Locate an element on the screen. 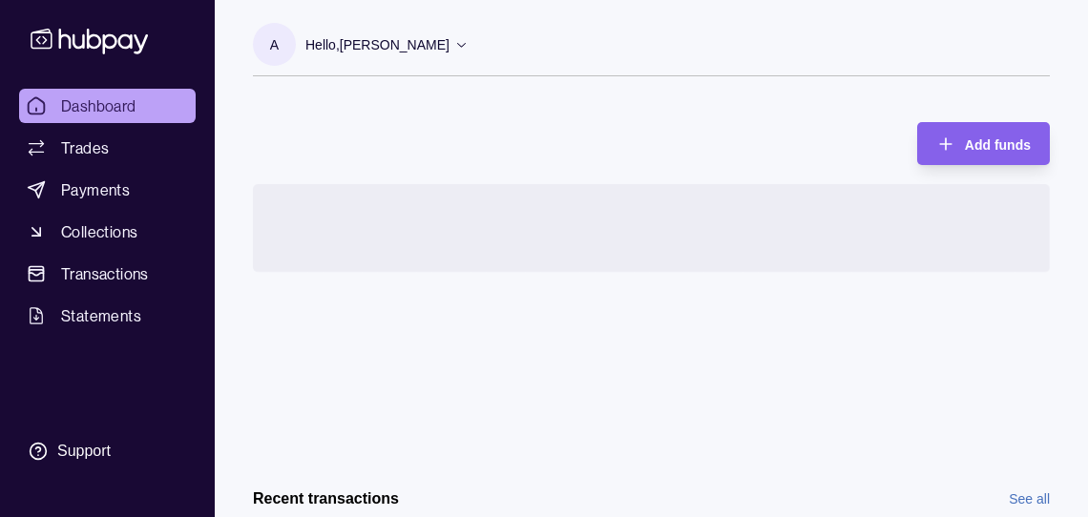 The width and height of the screenshot is (1088, 517). span: Collections is located at coordinates (99, 232).